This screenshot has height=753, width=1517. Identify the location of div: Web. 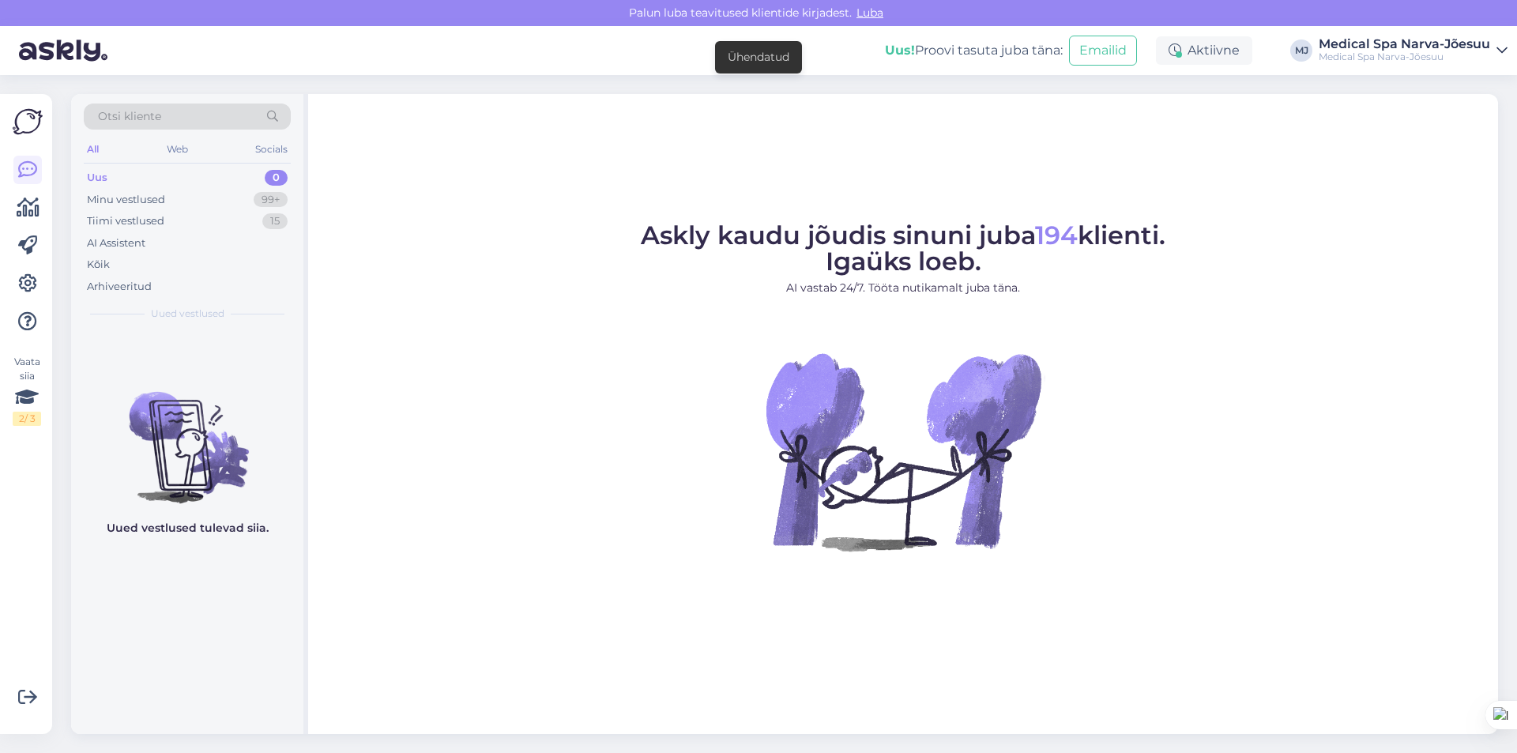
(177, 149).